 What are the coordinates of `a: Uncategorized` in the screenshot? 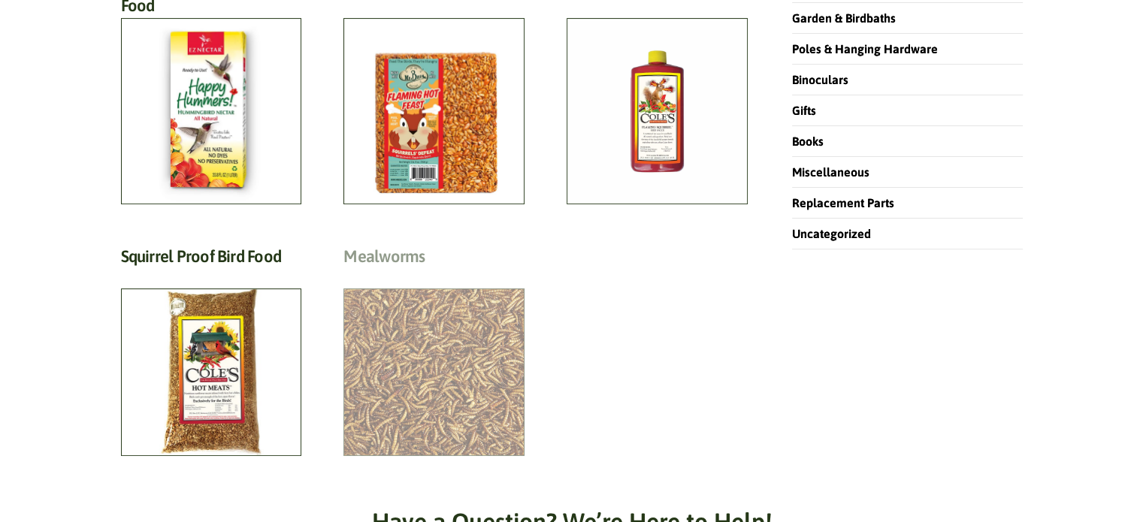 It's located at (831, 234).